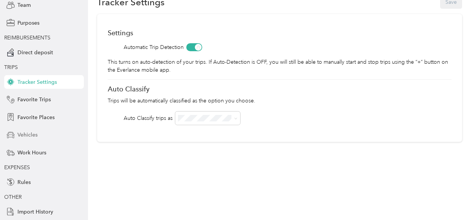  I want to click on span: TRIPS, so click(11, 67).